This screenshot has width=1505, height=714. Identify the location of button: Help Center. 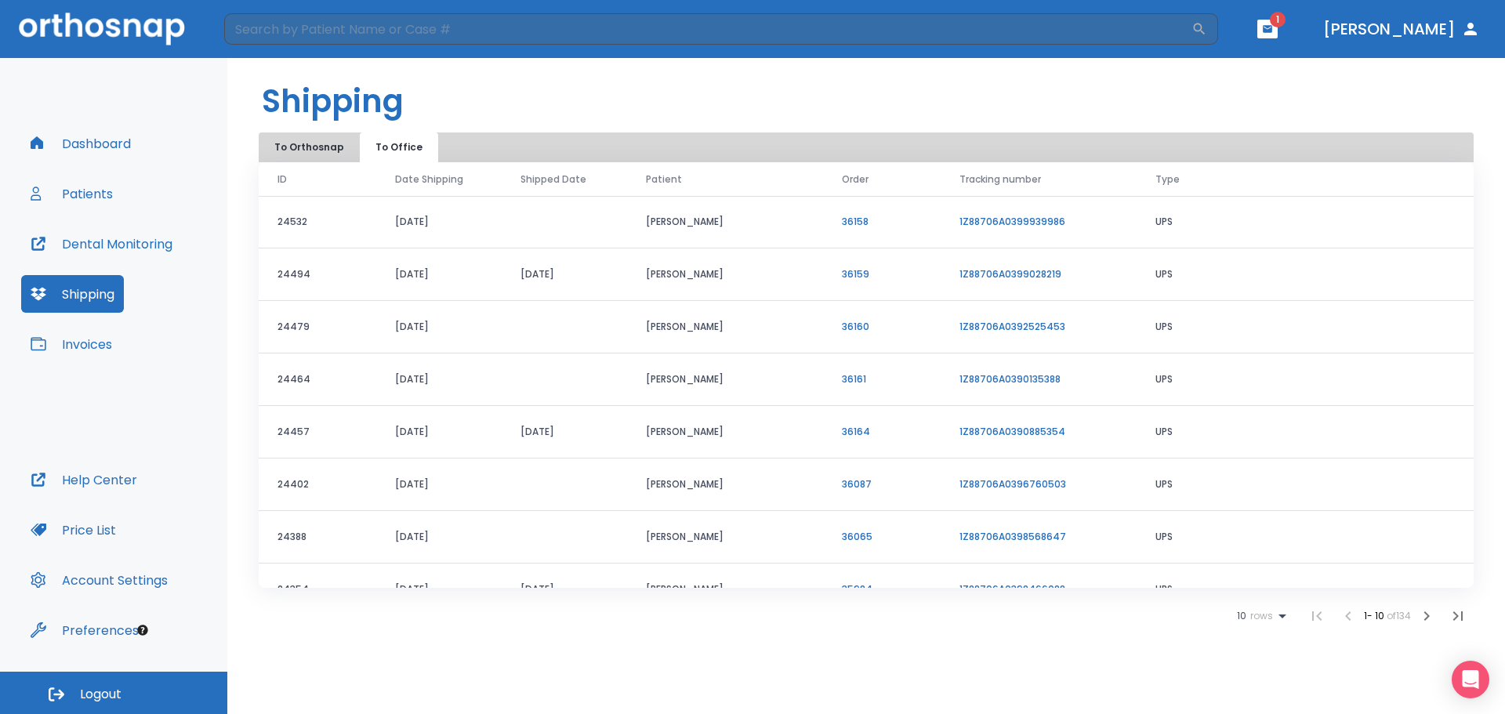
(84, 480).